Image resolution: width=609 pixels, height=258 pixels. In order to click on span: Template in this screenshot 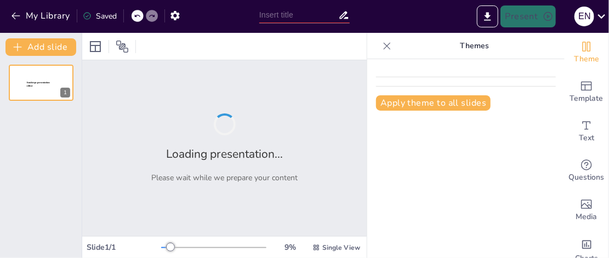, I will do `click(587, 99)`.